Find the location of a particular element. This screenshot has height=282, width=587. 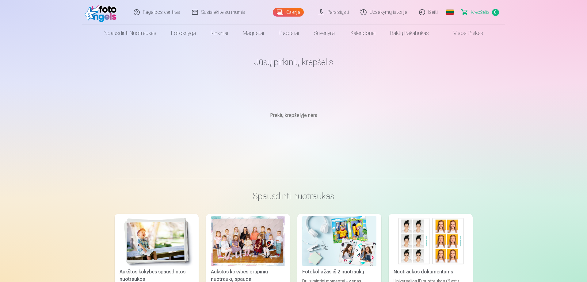

a: Galerija is located at coordinates (288, 12).